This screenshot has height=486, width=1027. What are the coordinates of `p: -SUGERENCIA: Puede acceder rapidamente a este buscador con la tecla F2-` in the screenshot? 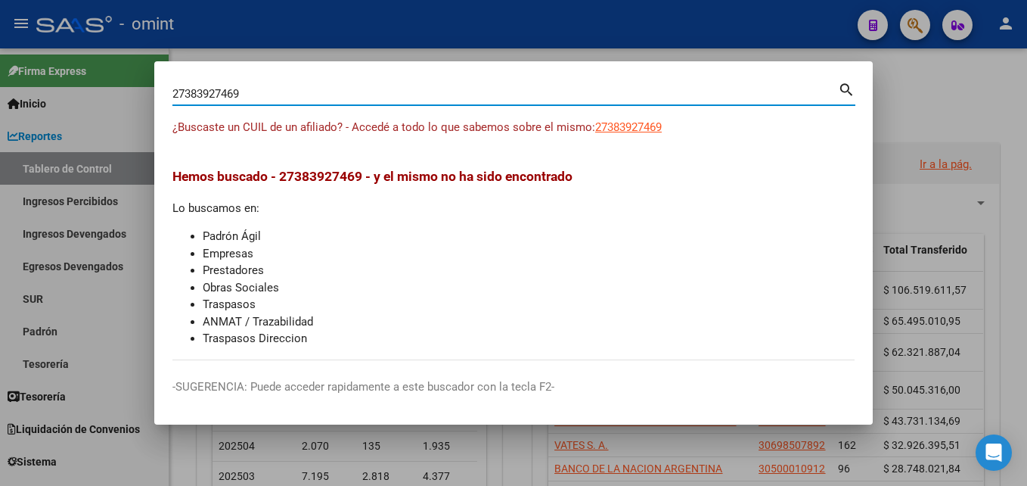 It's located at (514, 387).